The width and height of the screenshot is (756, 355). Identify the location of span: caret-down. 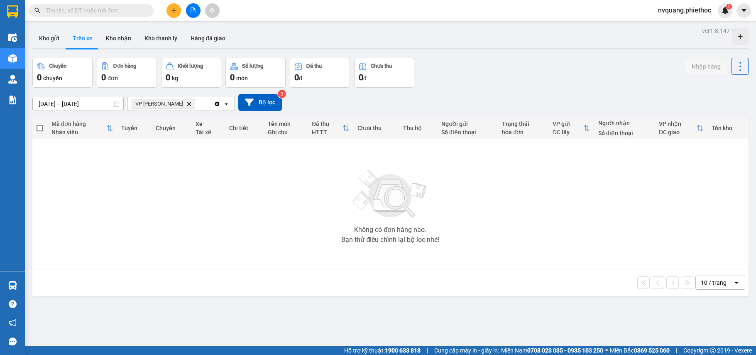
(744, 10).